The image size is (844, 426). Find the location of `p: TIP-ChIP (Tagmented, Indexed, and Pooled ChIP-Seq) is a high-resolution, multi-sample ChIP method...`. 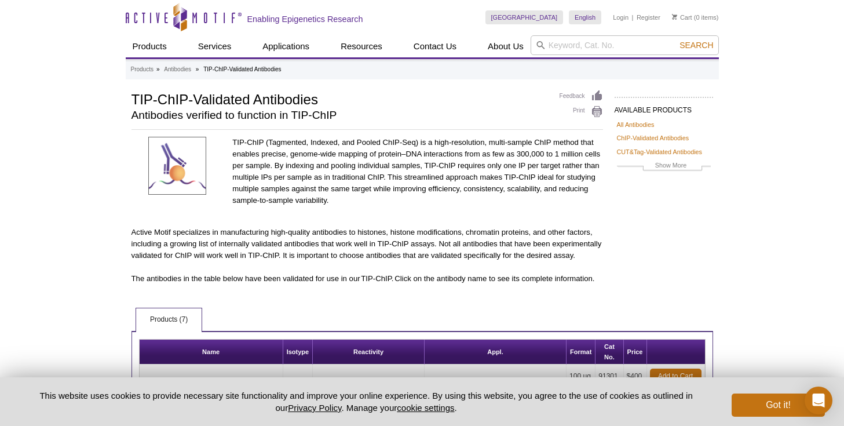

p: TIP-ChIP (Tagmented, Indexed, and Pooled ChIP-Seq) is a high-resolution, multi-sample ChIP method... is located at coordinates (417, 172).